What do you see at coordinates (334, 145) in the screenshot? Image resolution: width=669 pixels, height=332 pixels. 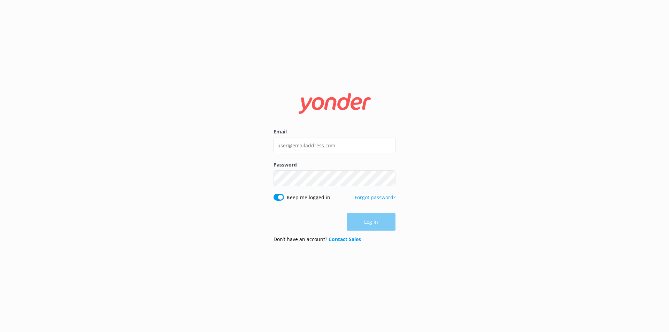 I see `input: user@emailaddress.com` at bounding box center [334, 145].